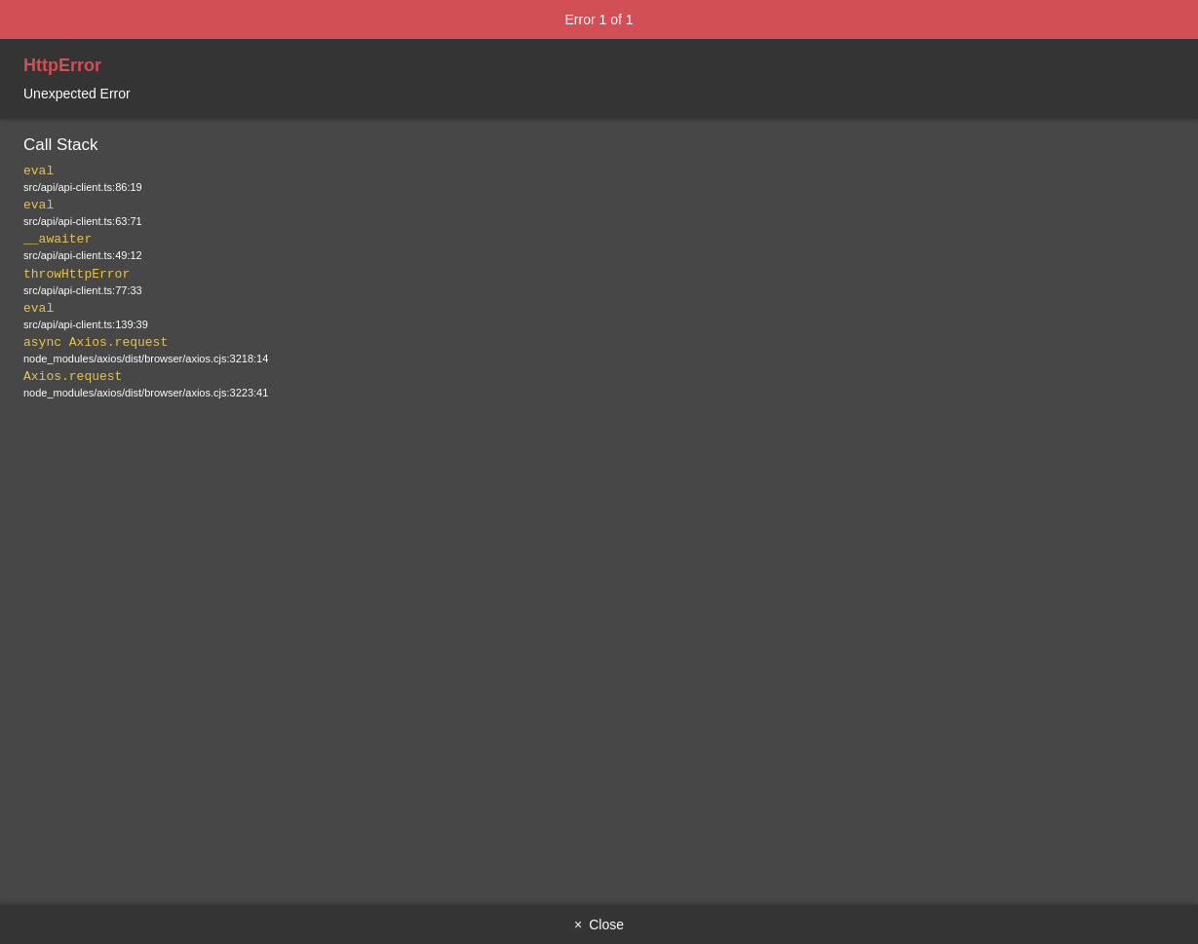 This screenshot has height=944, width=1198. What do you see at coordinates (598, 325) in the screenshot?
I see `div: src/api/api-client.ts:139:39` at bounding box center [598, 325].